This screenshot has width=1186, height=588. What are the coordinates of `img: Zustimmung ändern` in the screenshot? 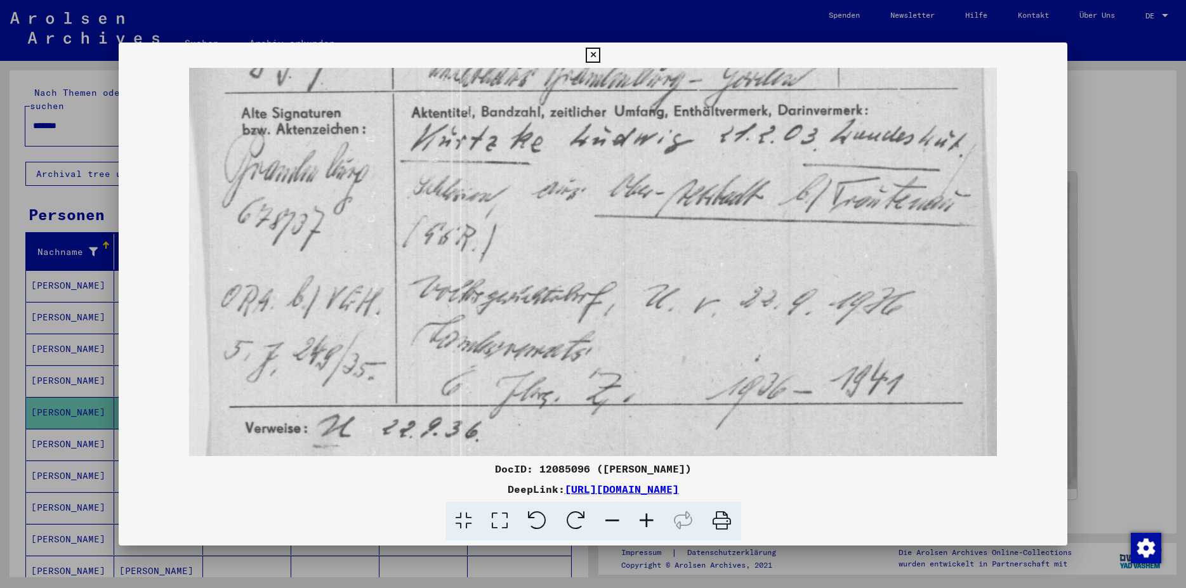 It's located at (1146, 548).